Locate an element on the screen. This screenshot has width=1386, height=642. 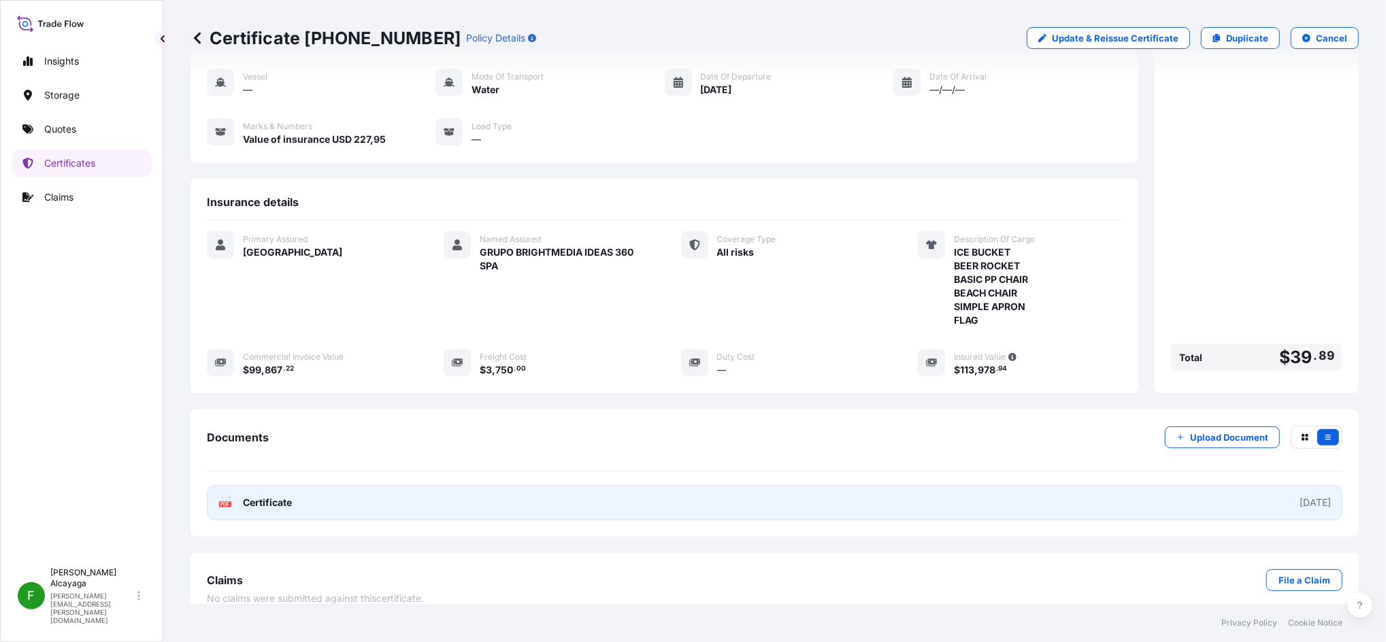
a: File a Claim is located at coordinates (1304, 580).